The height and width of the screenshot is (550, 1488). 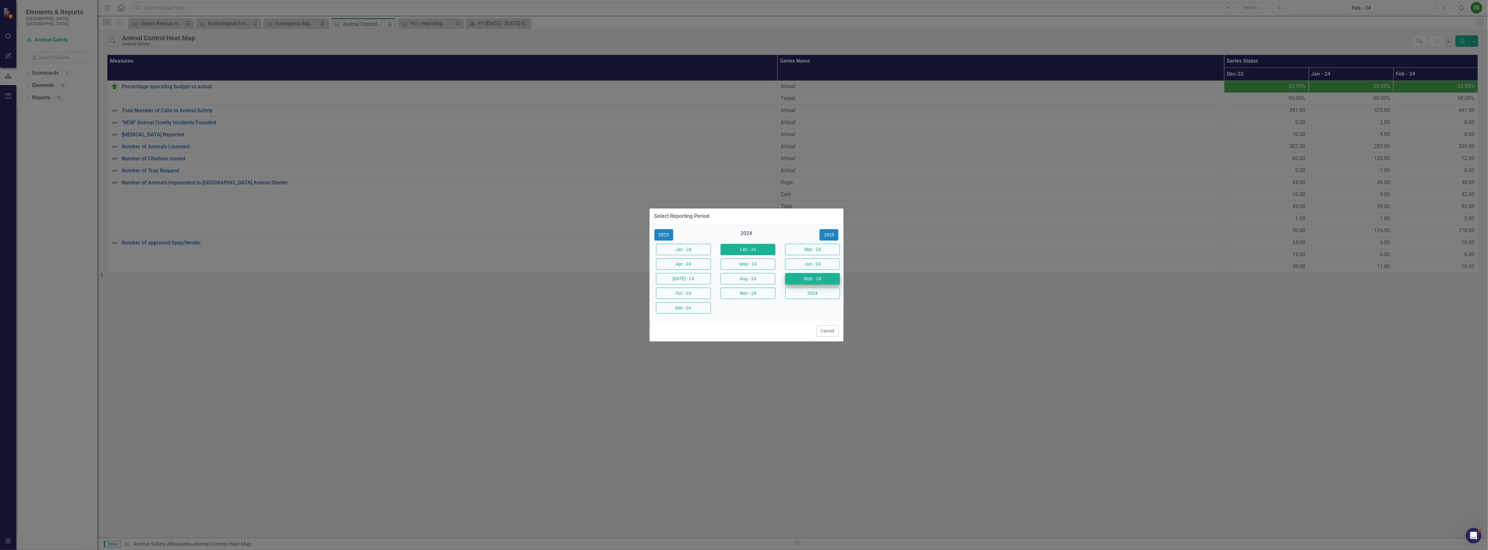 What do you see at coordinates (746, 235) in the screenshot?
I see `div: 2024` at bounding box center [746, 235].